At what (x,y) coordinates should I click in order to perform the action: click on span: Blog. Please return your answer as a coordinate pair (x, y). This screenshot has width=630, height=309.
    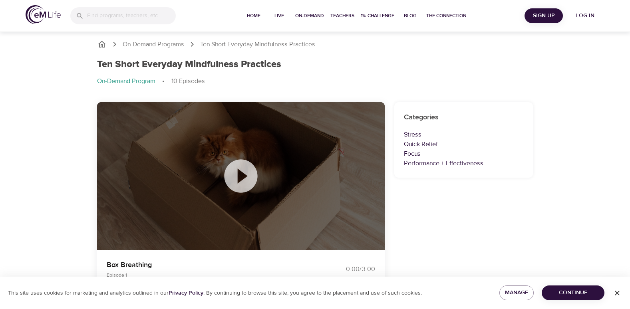
    Looking at the image, I should click on (410, 16).